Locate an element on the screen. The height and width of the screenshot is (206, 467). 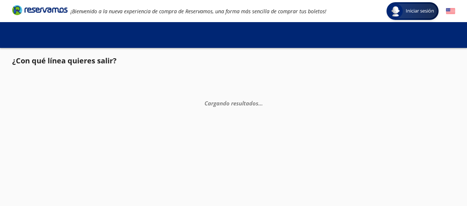
span: Iniciar sesión is located at coordinates (420, 11).